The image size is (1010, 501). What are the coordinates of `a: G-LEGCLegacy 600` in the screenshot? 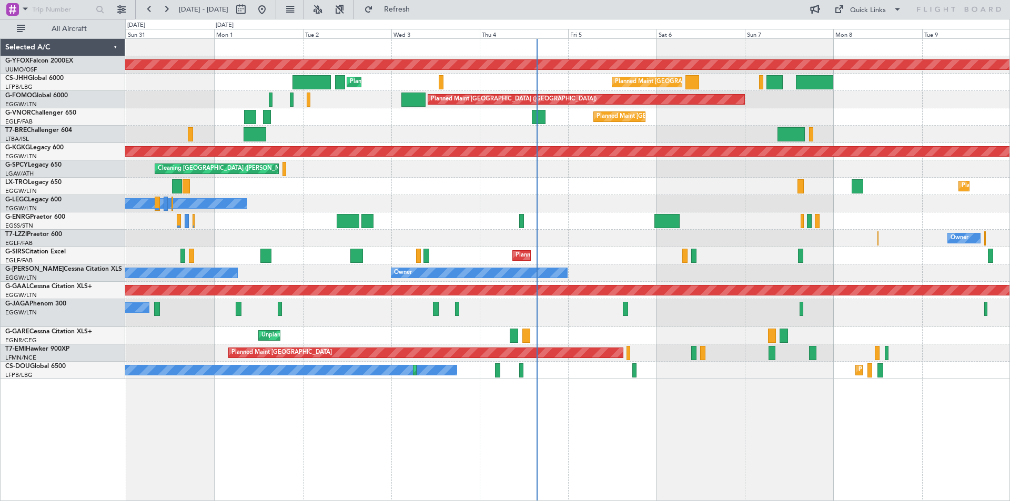 It's located at (33, 200).